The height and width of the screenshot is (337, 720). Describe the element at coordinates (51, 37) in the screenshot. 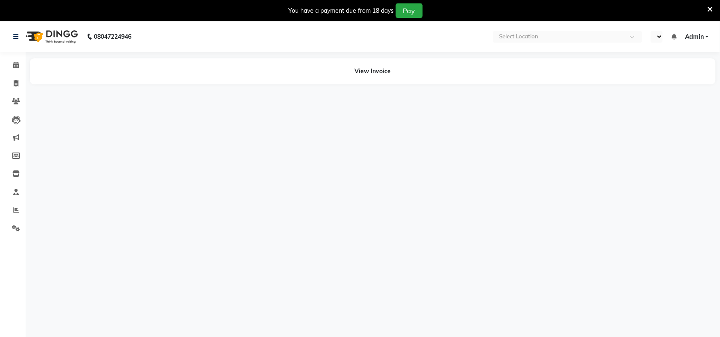

I see `img: logo` at that location.